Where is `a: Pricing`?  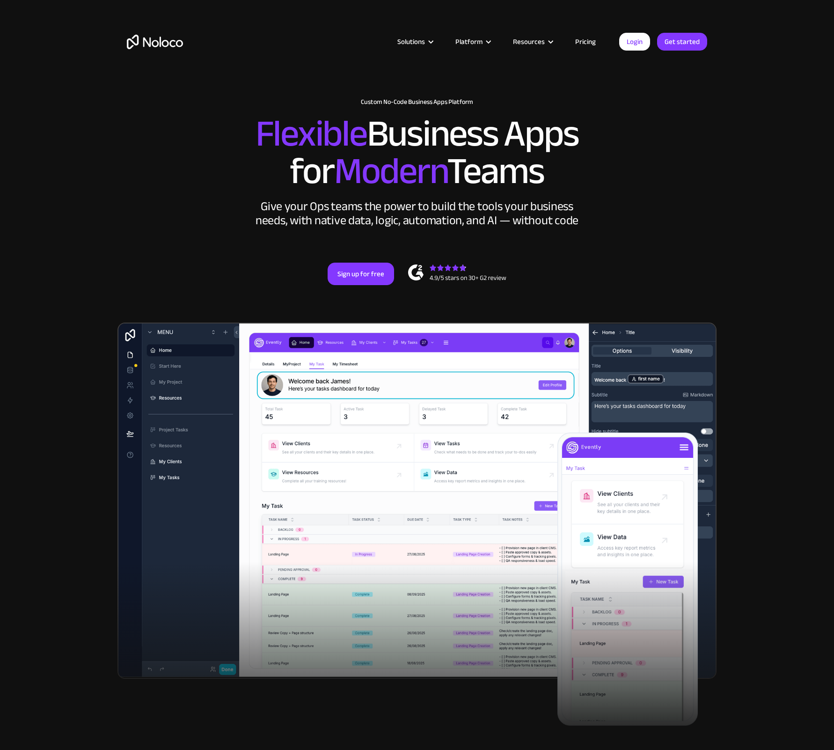 a: Pricing is located at coordinates (585, 42).